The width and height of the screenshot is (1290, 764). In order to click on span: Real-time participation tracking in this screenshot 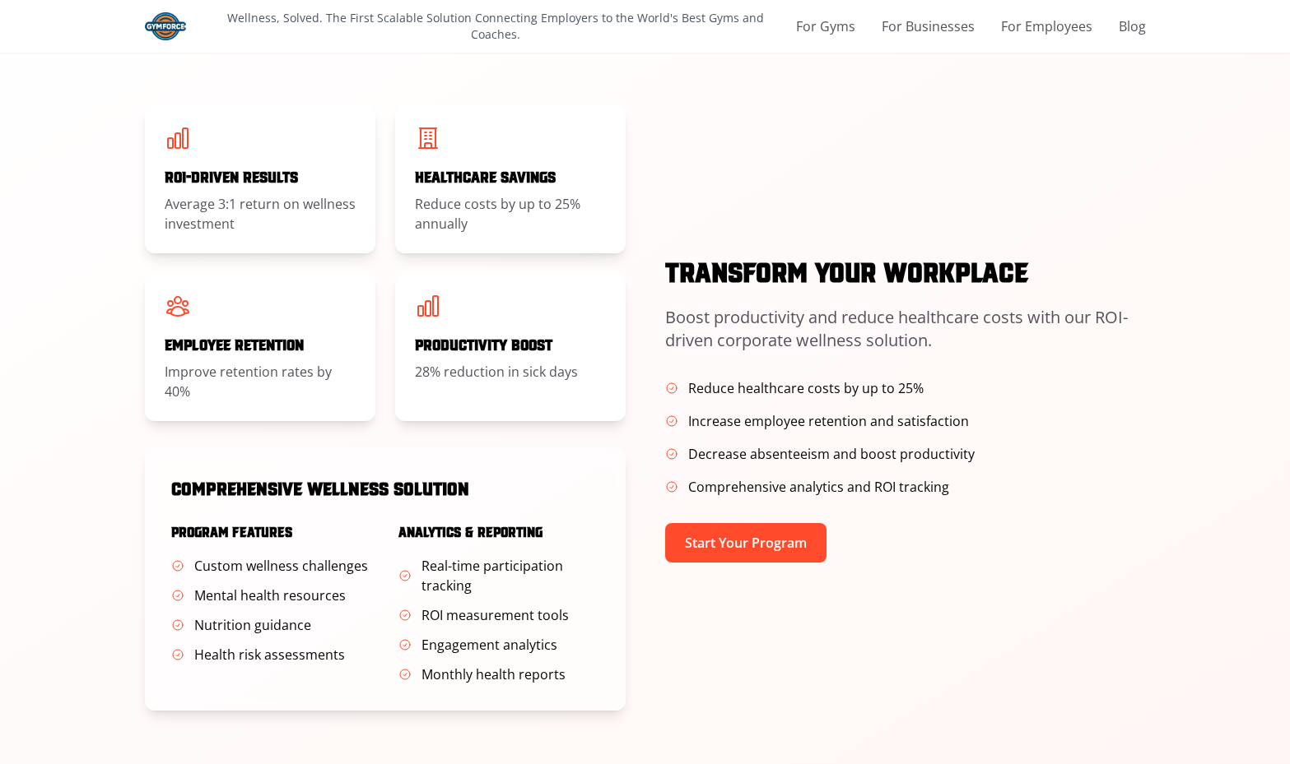, I will do `click(510, 576)`.